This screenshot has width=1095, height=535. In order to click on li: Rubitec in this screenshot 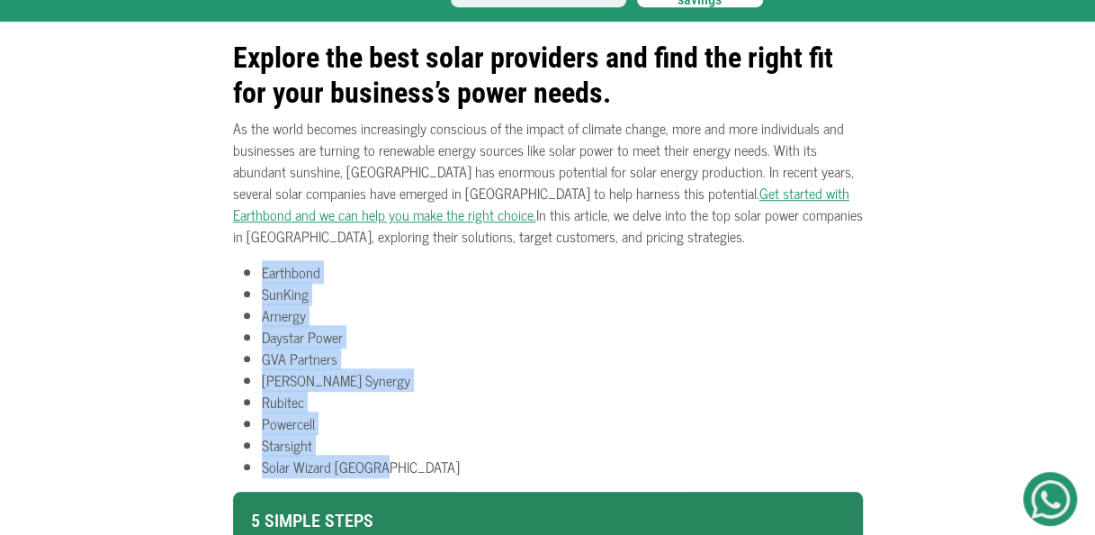, I will do `click(562, 401)`.